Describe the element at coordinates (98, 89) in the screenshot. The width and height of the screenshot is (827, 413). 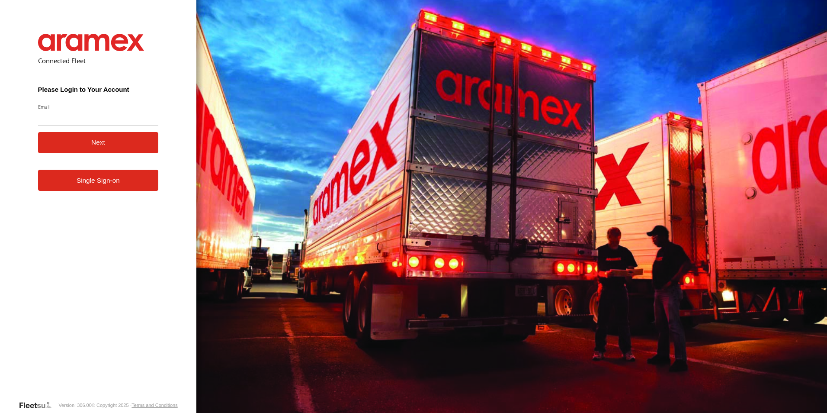
I see `h3: Please Login to Your Account` at that location.